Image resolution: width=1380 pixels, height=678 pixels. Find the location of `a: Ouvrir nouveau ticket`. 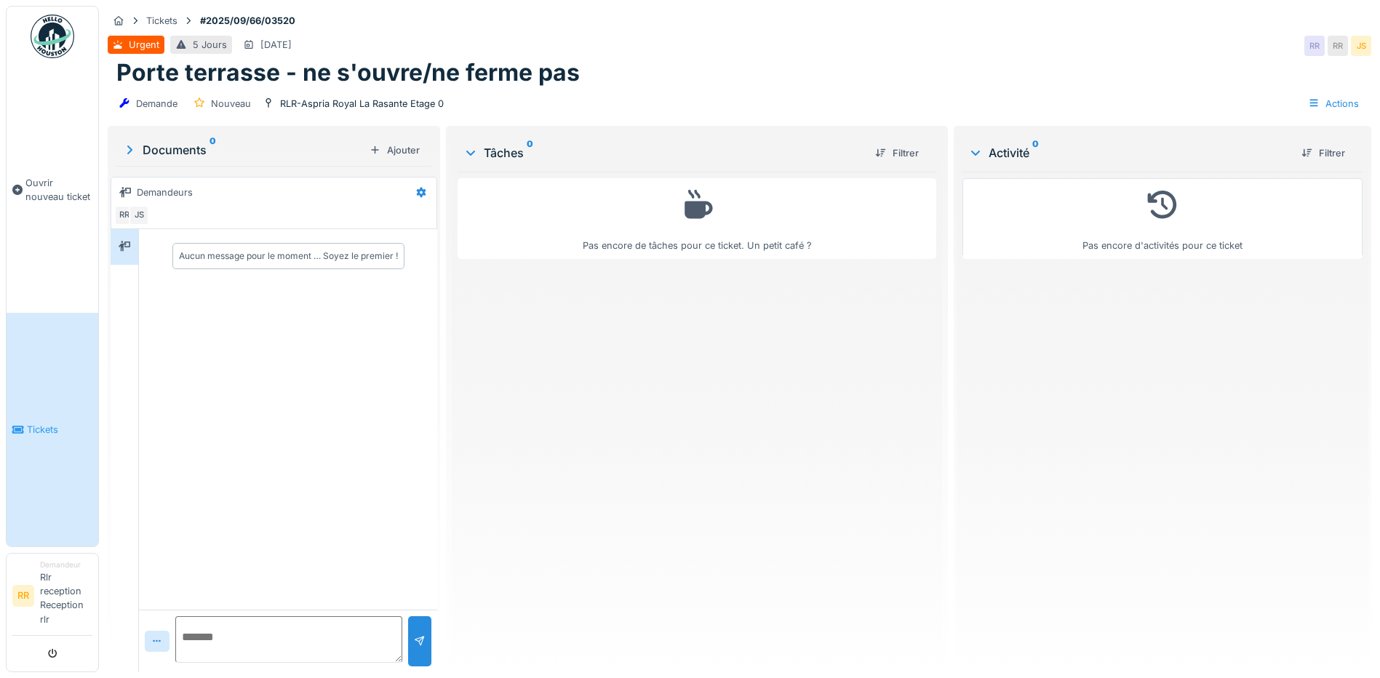

a: Ouvrir nouveau ticket is located at coordinates (52, 189).